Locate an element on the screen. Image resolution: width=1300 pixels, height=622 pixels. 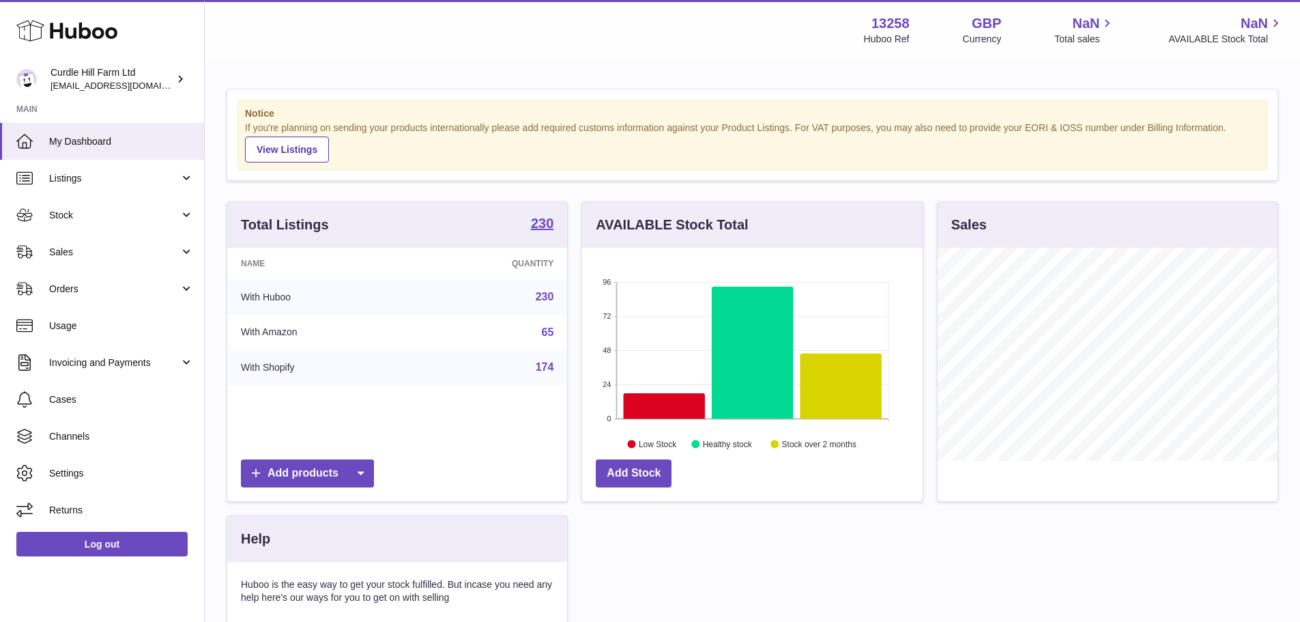
span: Stock is located at coordinates (114, 215).